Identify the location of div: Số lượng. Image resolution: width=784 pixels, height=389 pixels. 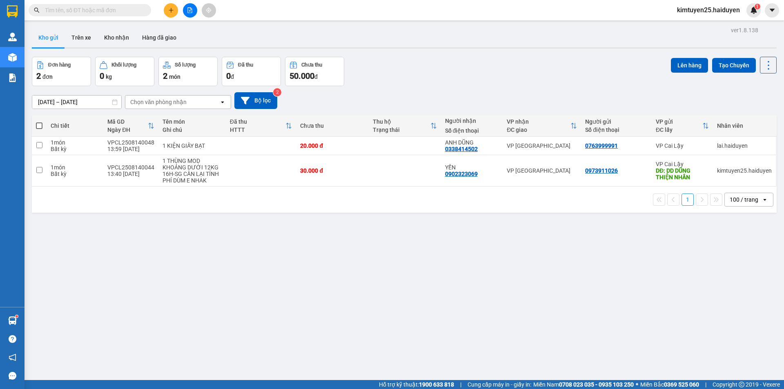
(185, 65).